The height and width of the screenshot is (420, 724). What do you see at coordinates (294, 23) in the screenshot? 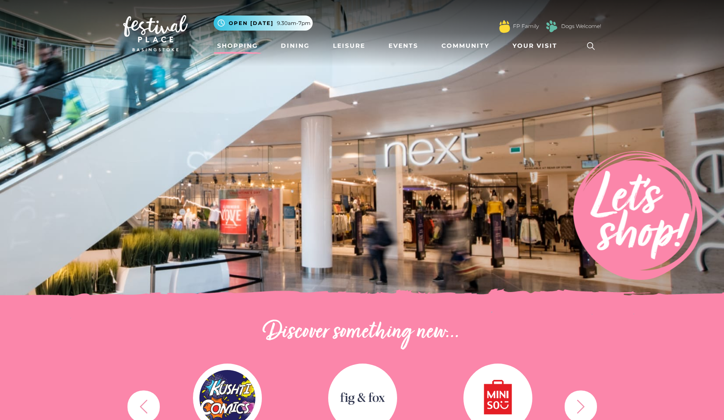
I see `span: 9.30am-7pm` at bounding box center [294, 23].